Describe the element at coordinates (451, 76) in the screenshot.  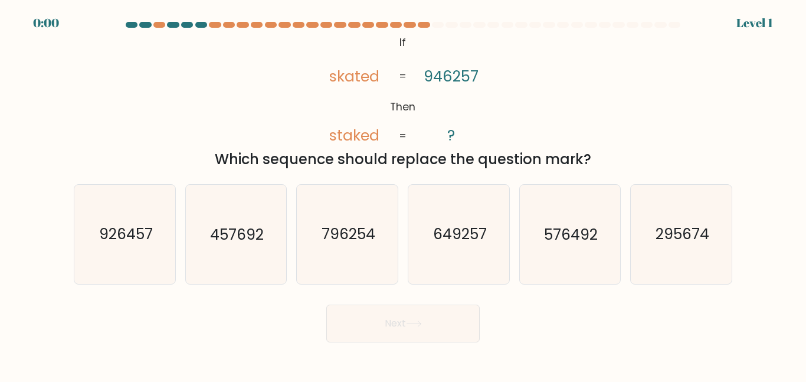
I see `tspan: 946257` at that location.